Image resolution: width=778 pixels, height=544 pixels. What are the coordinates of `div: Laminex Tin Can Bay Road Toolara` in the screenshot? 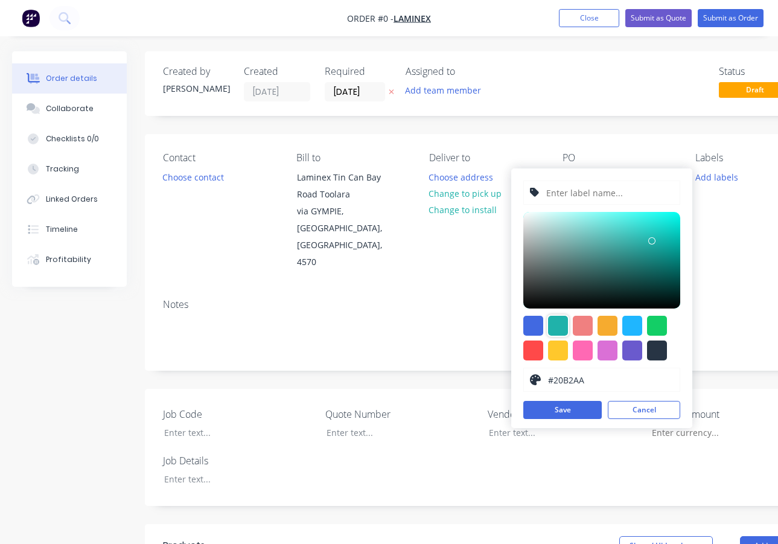 It's located at (347, 186).